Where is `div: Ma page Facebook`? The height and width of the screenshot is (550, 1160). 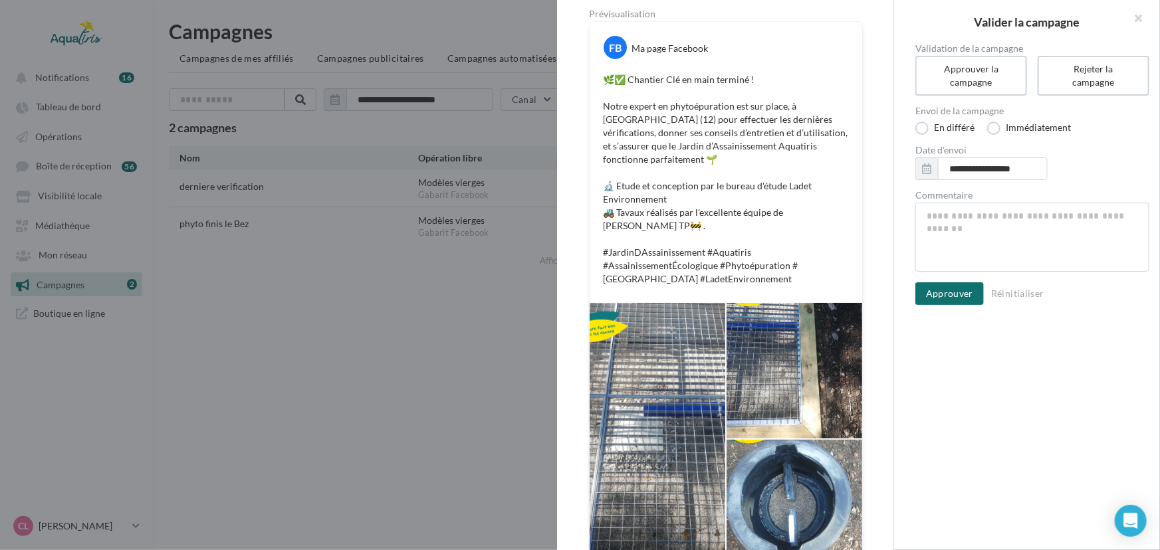
div: Ma page Facebook is located at coordinates (669, 49).